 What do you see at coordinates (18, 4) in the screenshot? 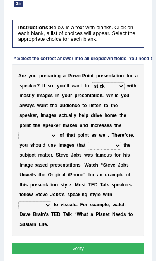
I see `span: 35` at bounding box center [18, 4].